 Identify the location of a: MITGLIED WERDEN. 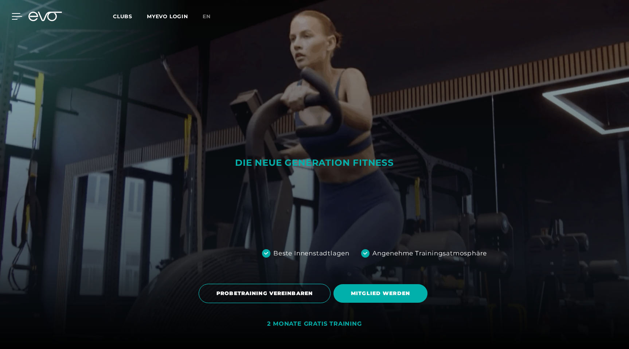
(382, 293).